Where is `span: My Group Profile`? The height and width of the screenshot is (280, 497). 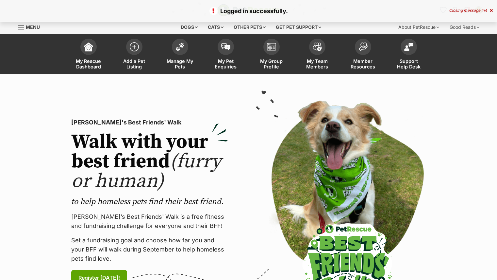
span: My Group Profile is located at coordinates (272, 64).